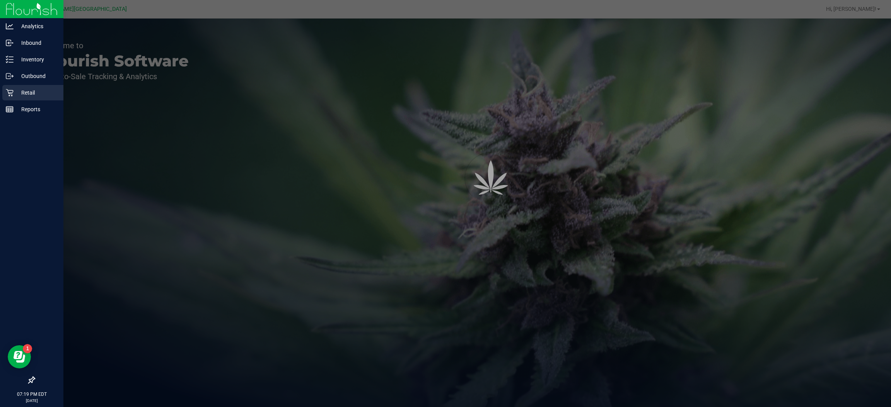 The height and width of the screenshot is (407, 891). I want to click on inline-svg: Outbound, so click(10, 76).